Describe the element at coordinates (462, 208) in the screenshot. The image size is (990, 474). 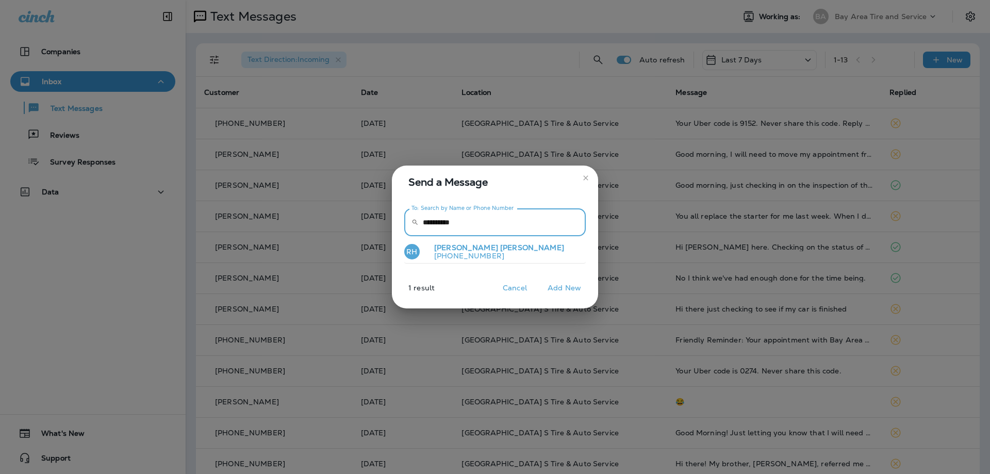
I see `label: To: Search by Name or Phone Number` at that location.